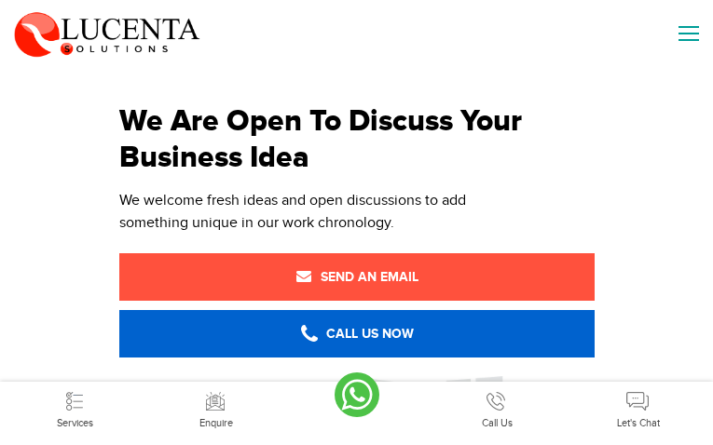  I want to click on a: Call Us Now, so click(357, 334).